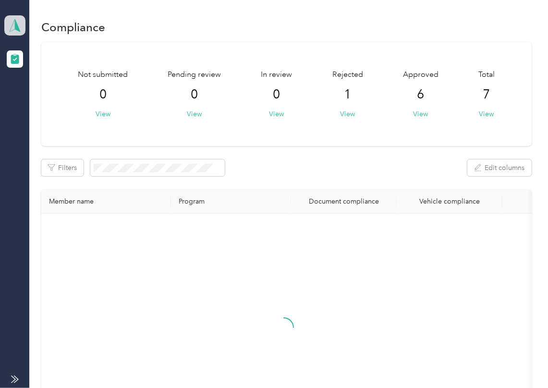 Image resolution: width=548 pixels, height=388 pixels. Describe the element at coordinates (420, 95) in the screenshot. I see `span: 6` at that location.